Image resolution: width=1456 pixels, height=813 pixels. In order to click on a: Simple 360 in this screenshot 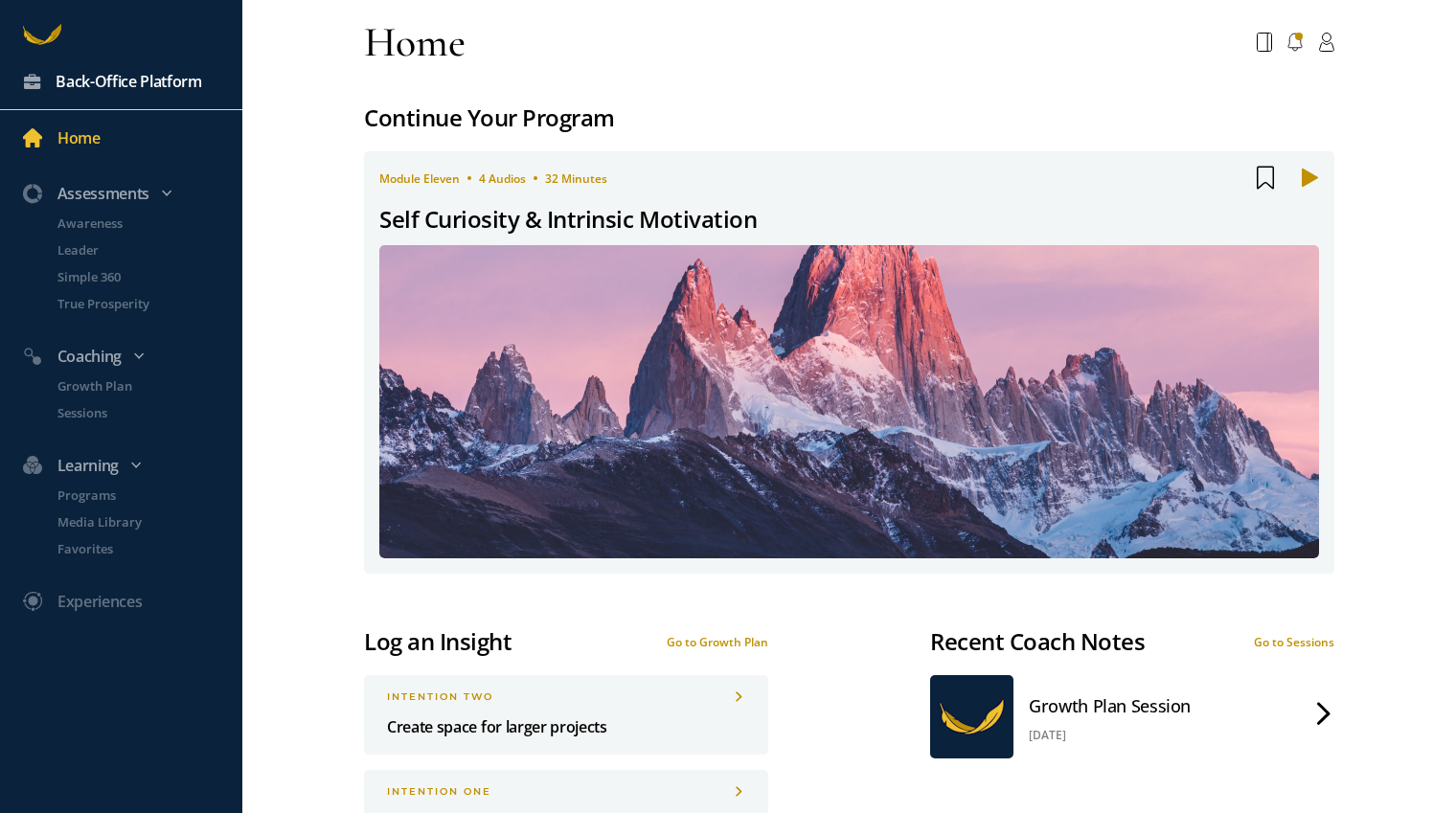, I will do `click(138, 277)`.